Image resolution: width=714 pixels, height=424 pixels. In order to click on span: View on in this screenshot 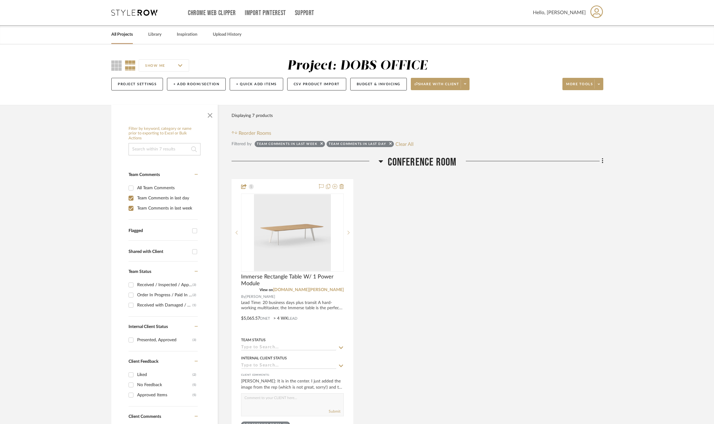, I will do `click(266, 290)`.